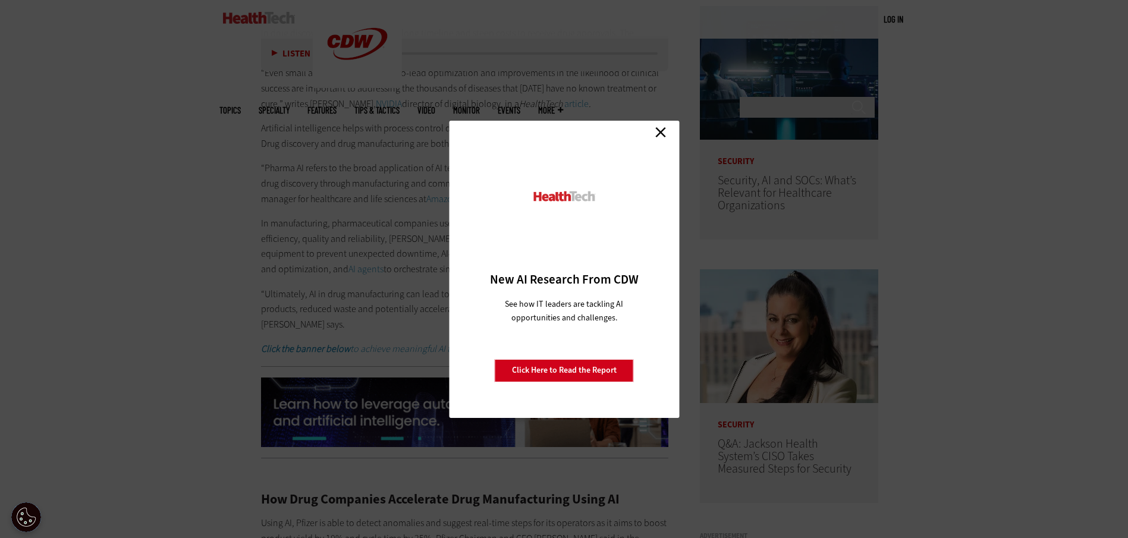 Image resolution: width=1128 pixels, height=538 pixels. Describe the element at coordinates (563, 311) in the screenshot. I see `p: See how IT leaders are tackling AI opportunities and challenges.` at that location.